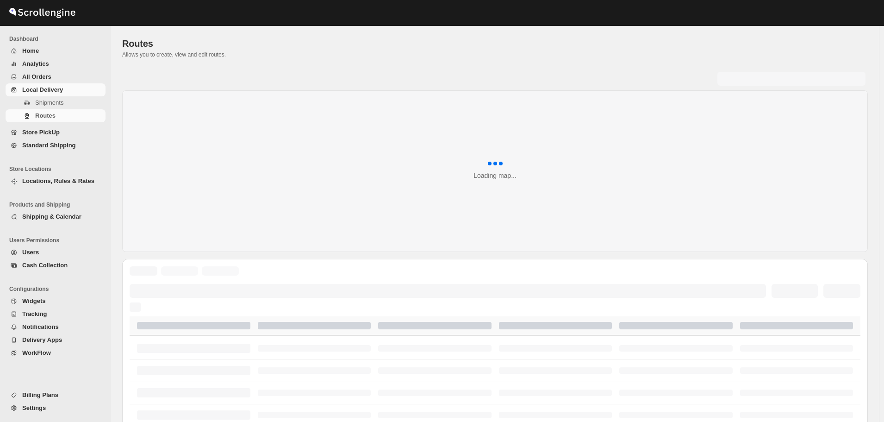 Image resolution: width=884 pixels, height=422 pixels. I want to click on div: Loading map..., so click(495, 175).